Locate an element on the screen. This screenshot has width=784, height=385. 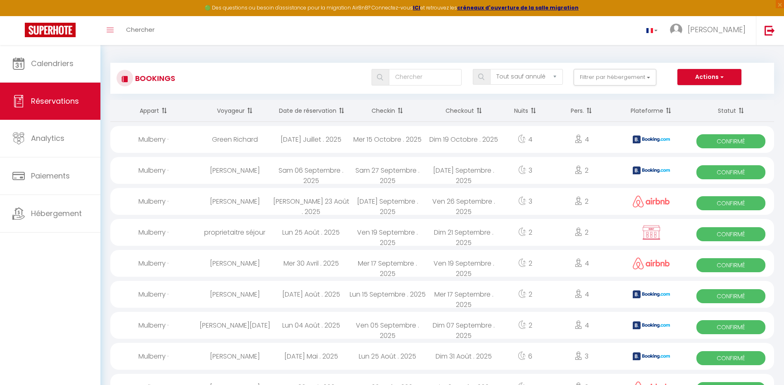
th: Sort by checkin is located at coordinates (387, 111).